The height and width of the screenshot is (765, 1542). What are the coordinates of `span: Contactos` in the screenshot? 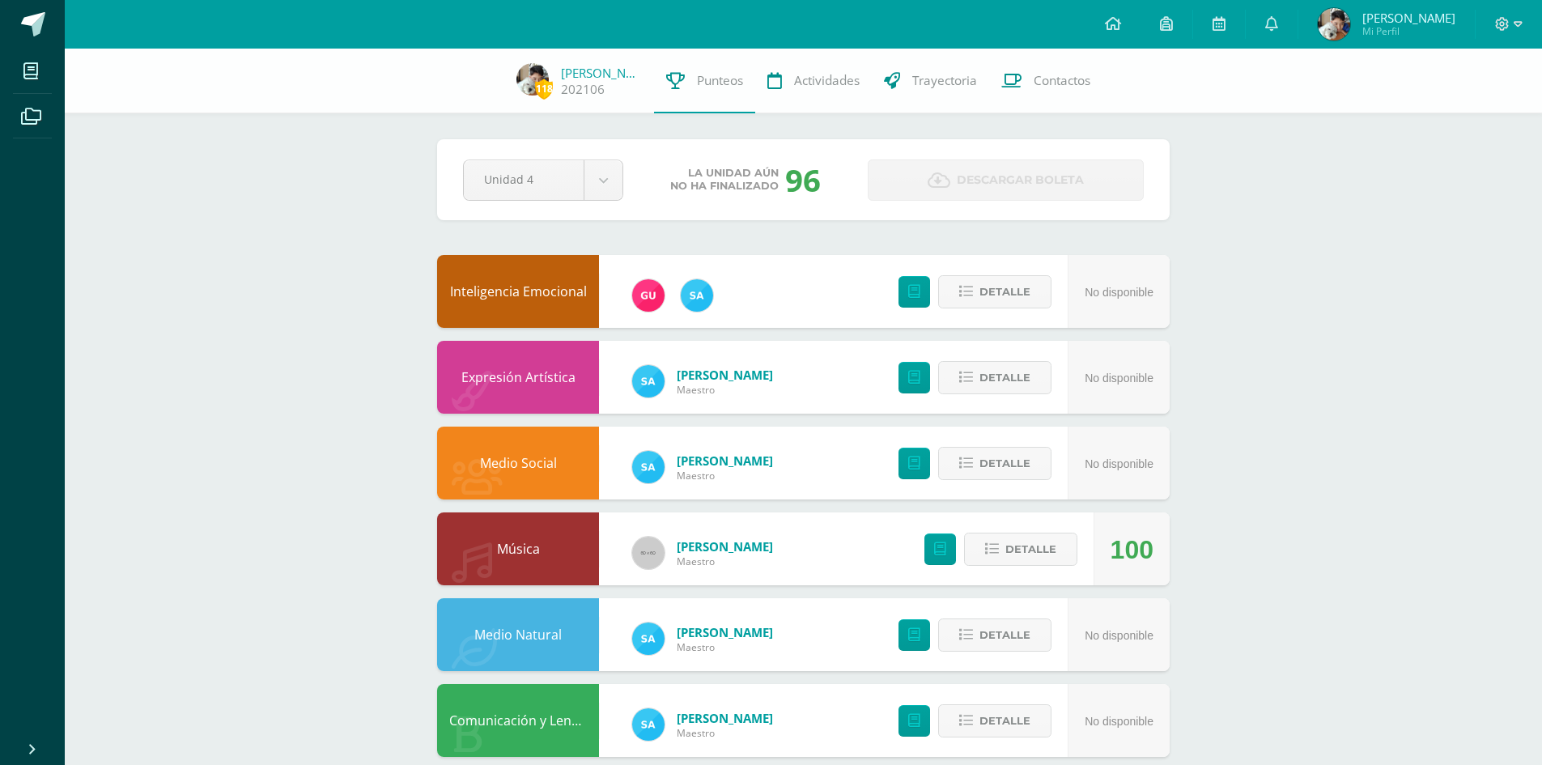 It's located at (1062, 80).